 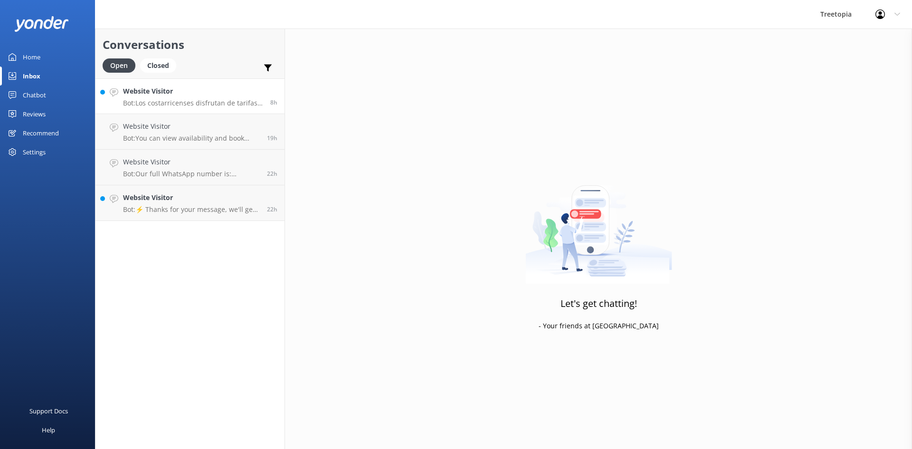 What do you see at coordinates (31, 57) in the screenshot?
I see `div: Home` at bounding box center [31, 57].